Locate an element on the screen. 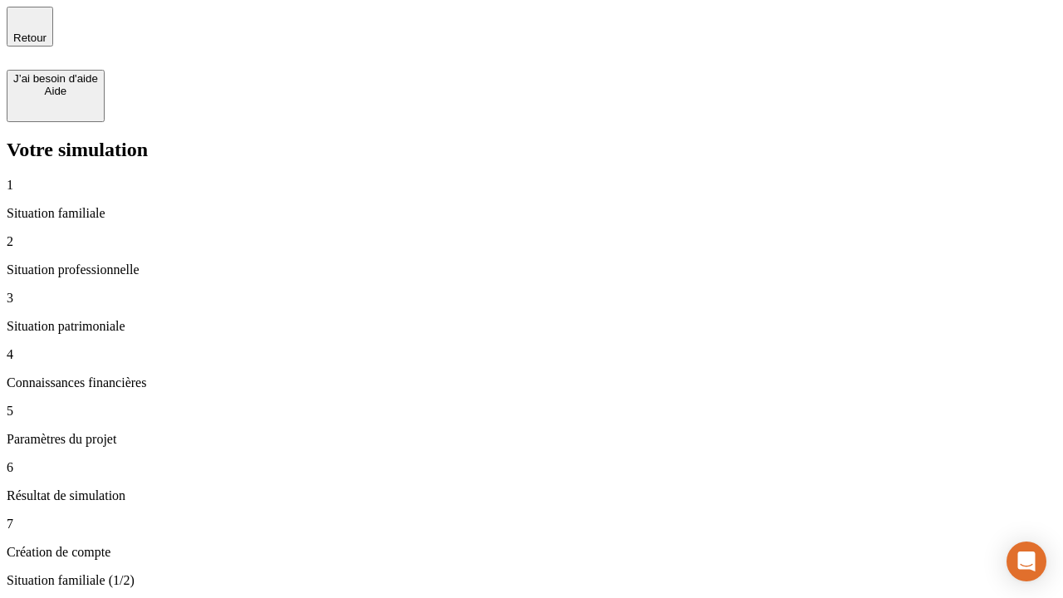 Image resolution: width=1063 pixels, height=598 pixels. p: Situation patrimoniale is located at coordinates (531, 326).